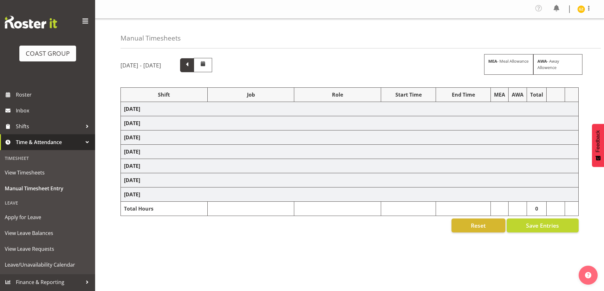 This screenshot has height=291, width=604. Describe the element at coordinates (48, 217) in the screenshot. I see `a: Apply for Leave` at that location.